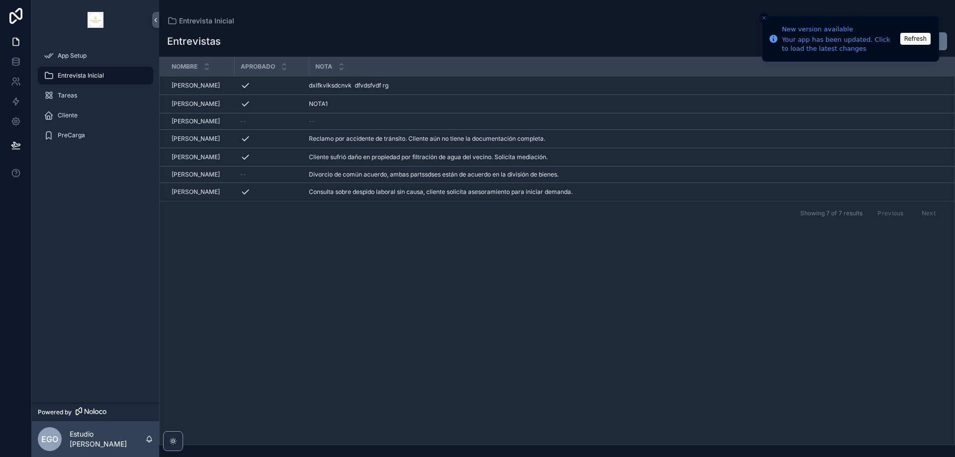 The image size is (955, 457). I want to click on div: New version available, so click(840, 29).